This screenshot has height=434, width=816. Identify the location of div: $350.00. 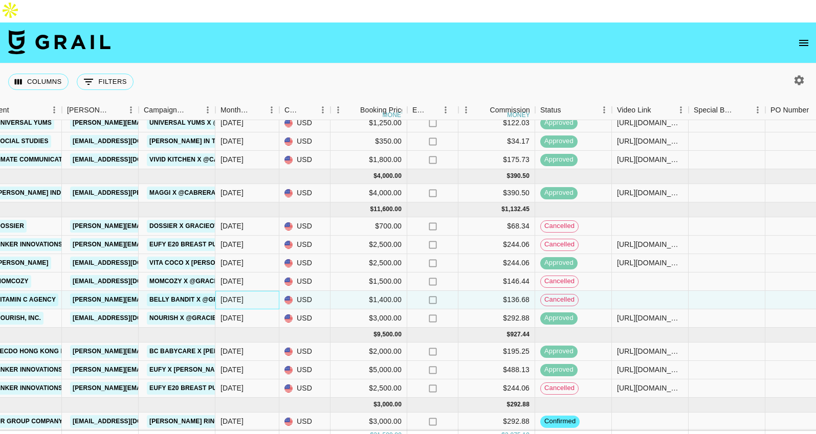
(369, 142).